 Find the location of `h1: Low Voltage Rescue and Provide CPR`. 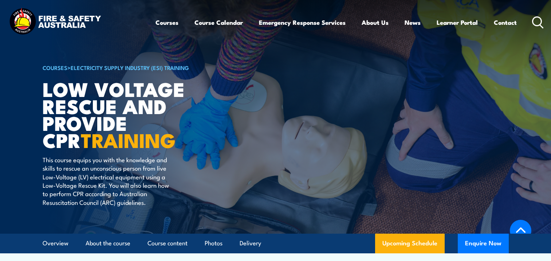

h1: Low Voltage Rescue and Provide CPR is located at coordinates (133, 114).